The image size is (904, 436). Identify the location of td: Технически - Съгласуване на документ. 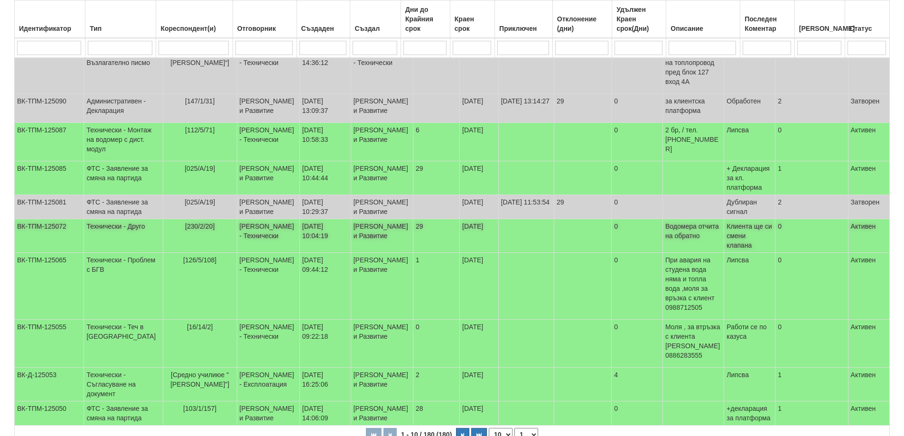
(123, 384).